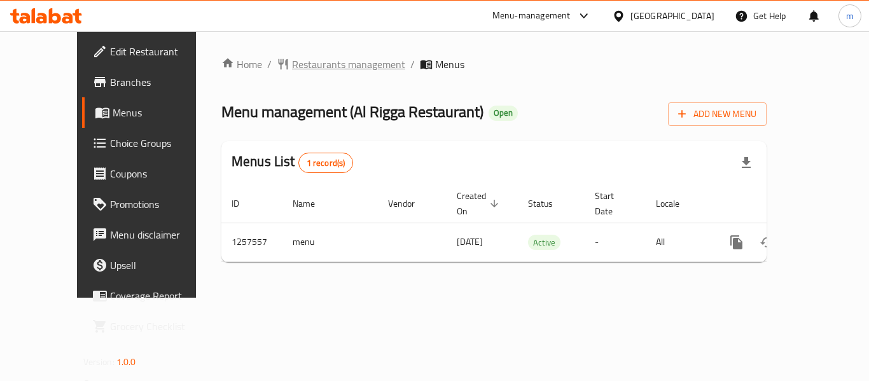 This screenshot has width=869, height=381. Describe the element at coordinates (480, 204) in the screenshot. I see `span: Created On` at that location.